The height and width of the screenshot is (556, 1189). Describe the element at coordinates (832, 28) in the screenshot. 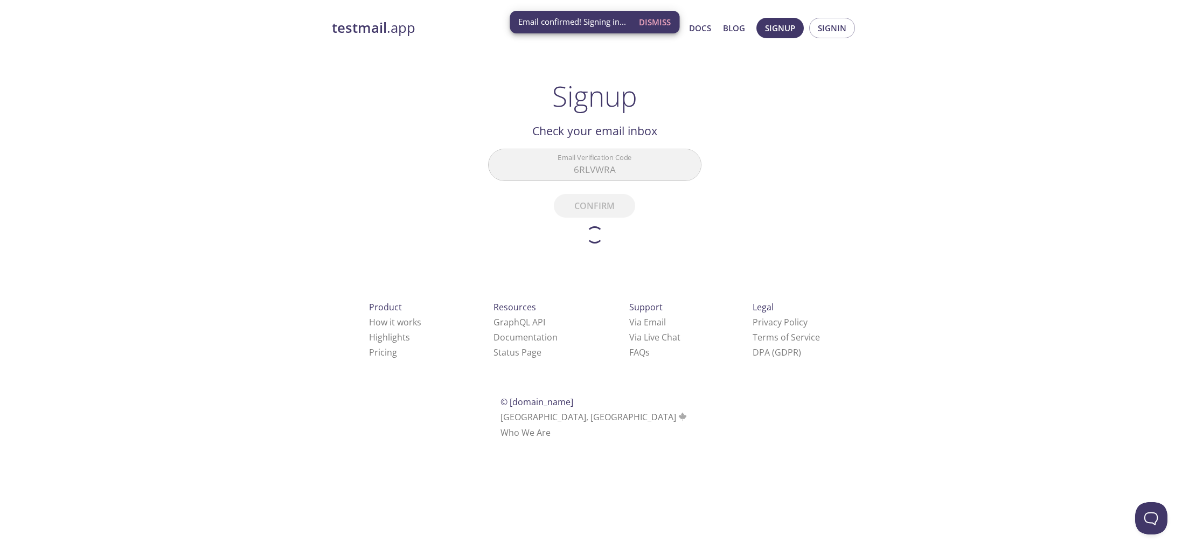

I see `span: Signin` at that location.